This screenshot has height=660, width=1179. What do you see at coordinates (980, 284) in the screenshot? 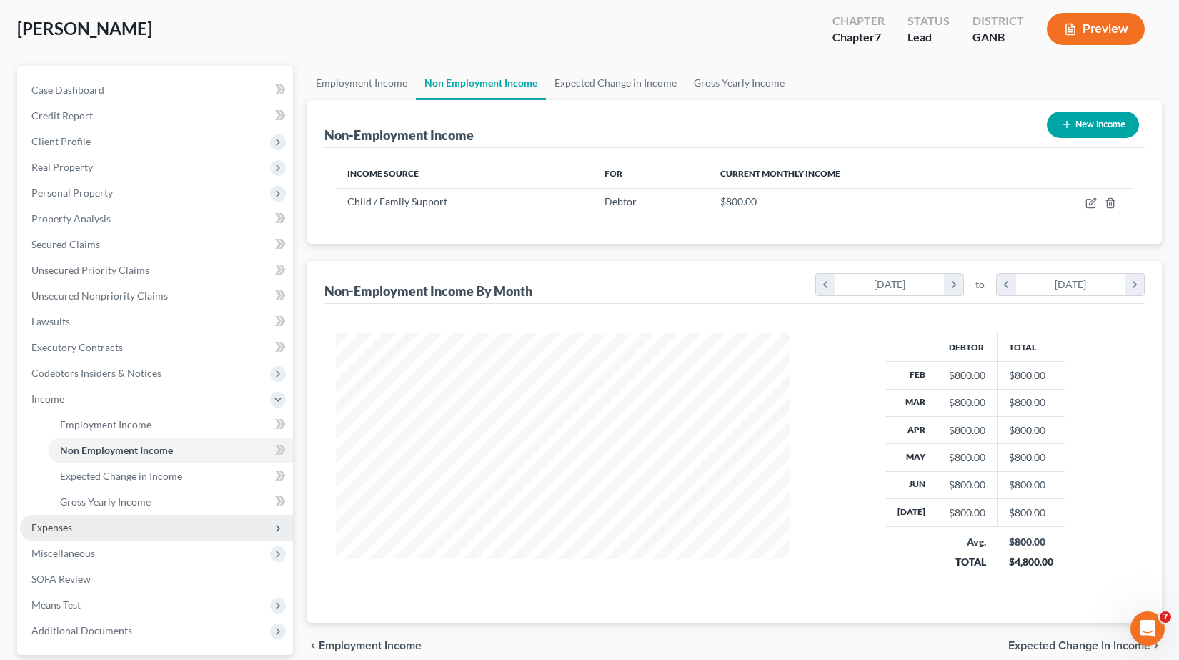
I see `span: to` at bounding box center [980, 284].